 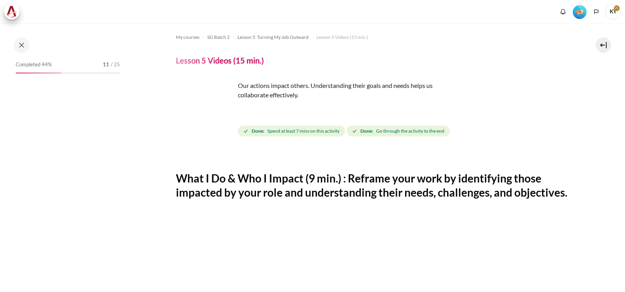 What do you see at coordinates (580, 11) in the screenshot?
I see `a: Level #2` at bounding box center [580, 11].